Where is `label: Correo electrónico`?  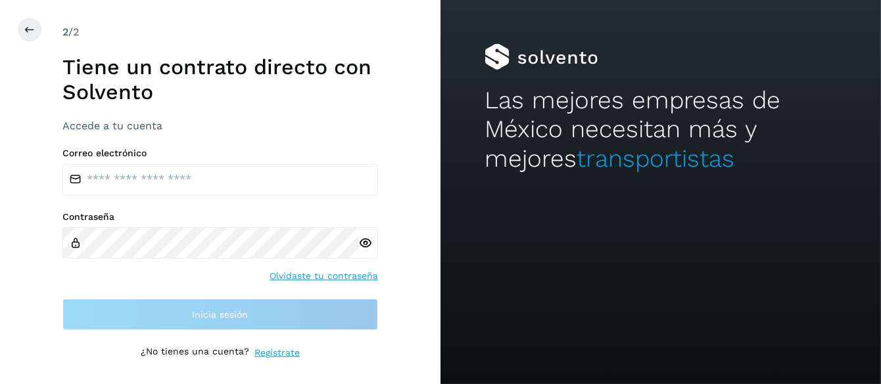
label: Correo electrónico is located at coordinates (220, 153).